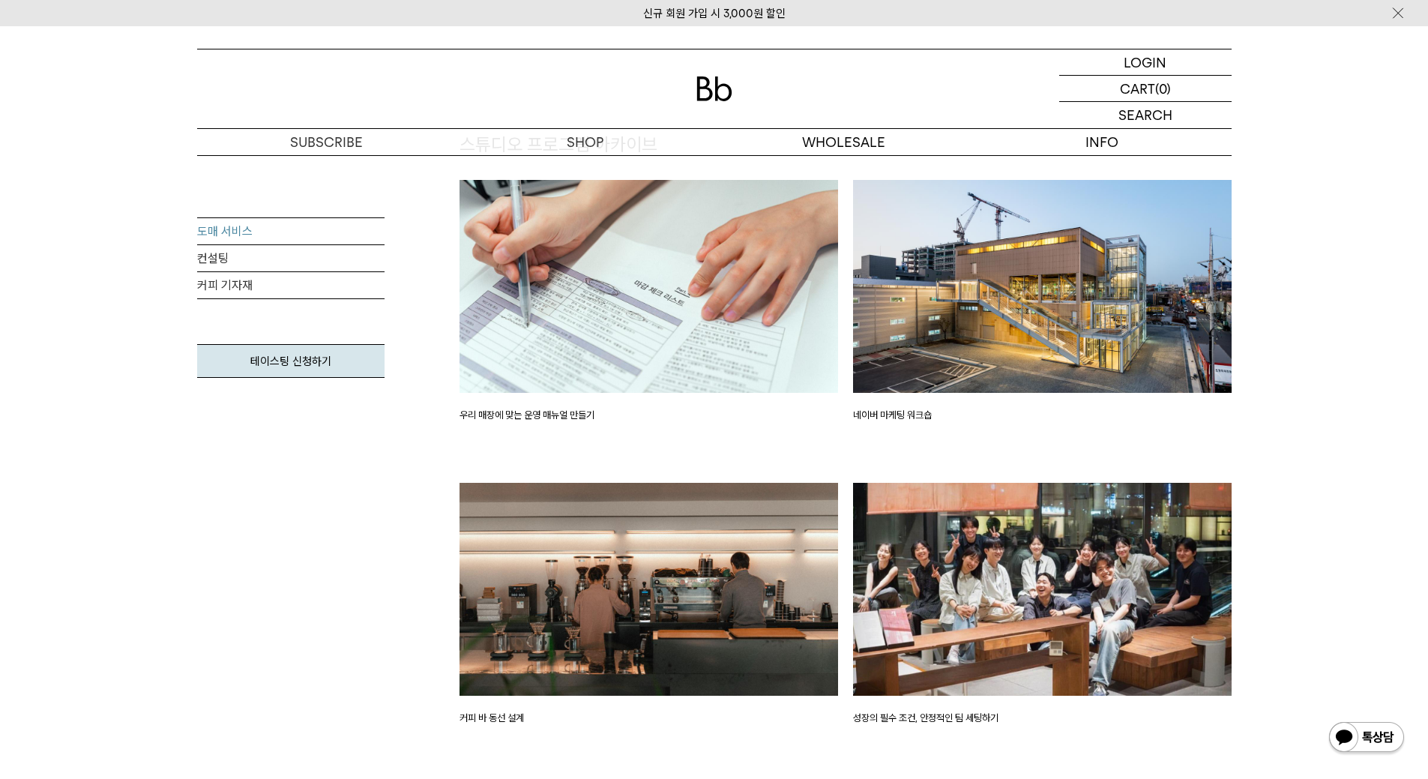 The image size is (1428, 779). Describe the element at coordinates (585, 142) in the screenshot. I see `p: SHOP` at that location.